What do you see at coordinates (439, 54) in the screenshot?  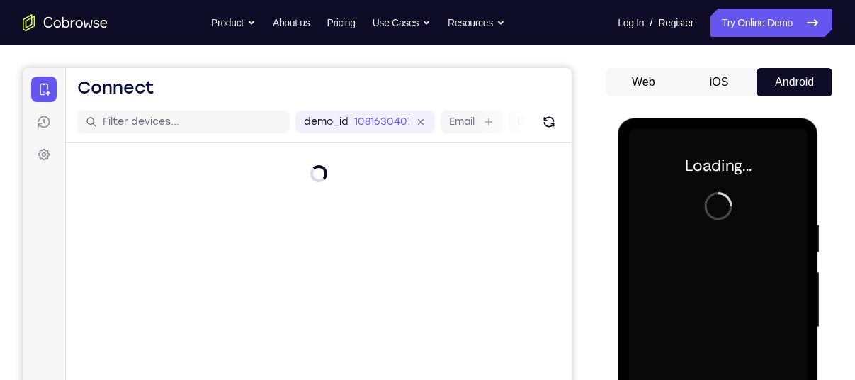 I see `label: Email` at bounding box center [439, 54].